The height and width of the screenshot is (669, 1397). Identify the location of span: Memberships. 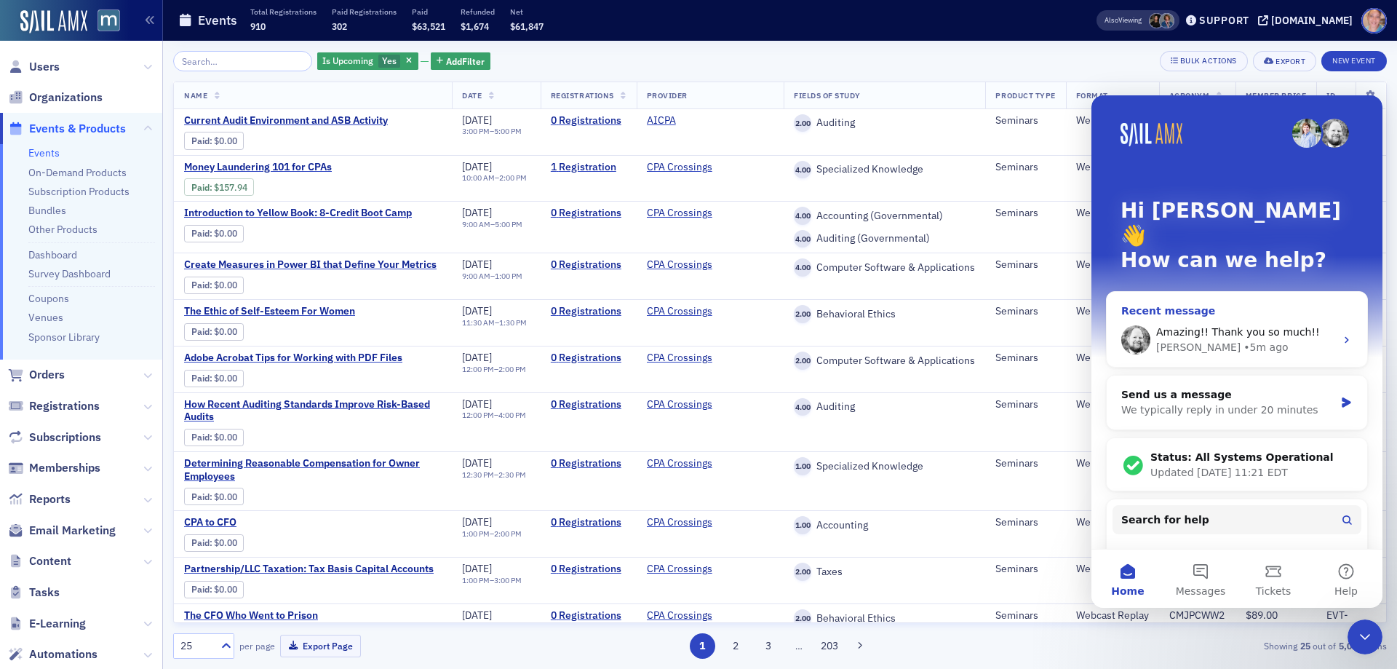
(65, 468).